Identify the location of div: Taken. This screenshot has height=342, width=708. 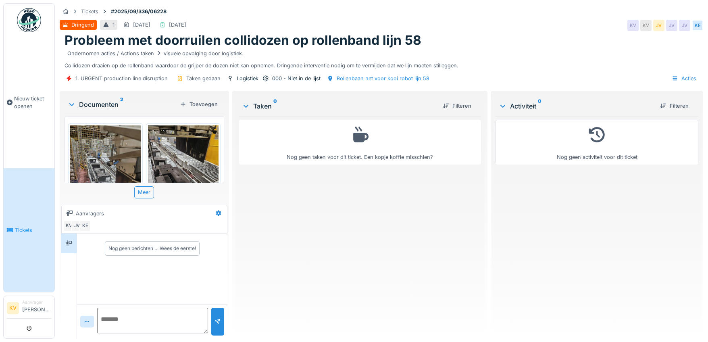
(339, 106).